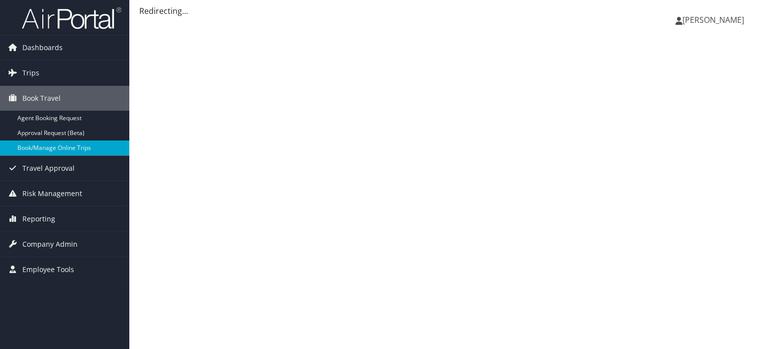 Image resolution: width=764 pixels, height=349 pixels. What do you see at coordinates (50, 245) in the screenshot?
I see `span: Company Admin` at bounding box center [50, 245].